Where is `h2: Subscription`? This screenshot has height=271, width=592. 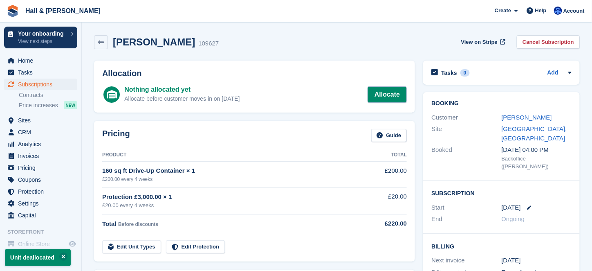 h2: Subscription is located at coordinates (501, 193).